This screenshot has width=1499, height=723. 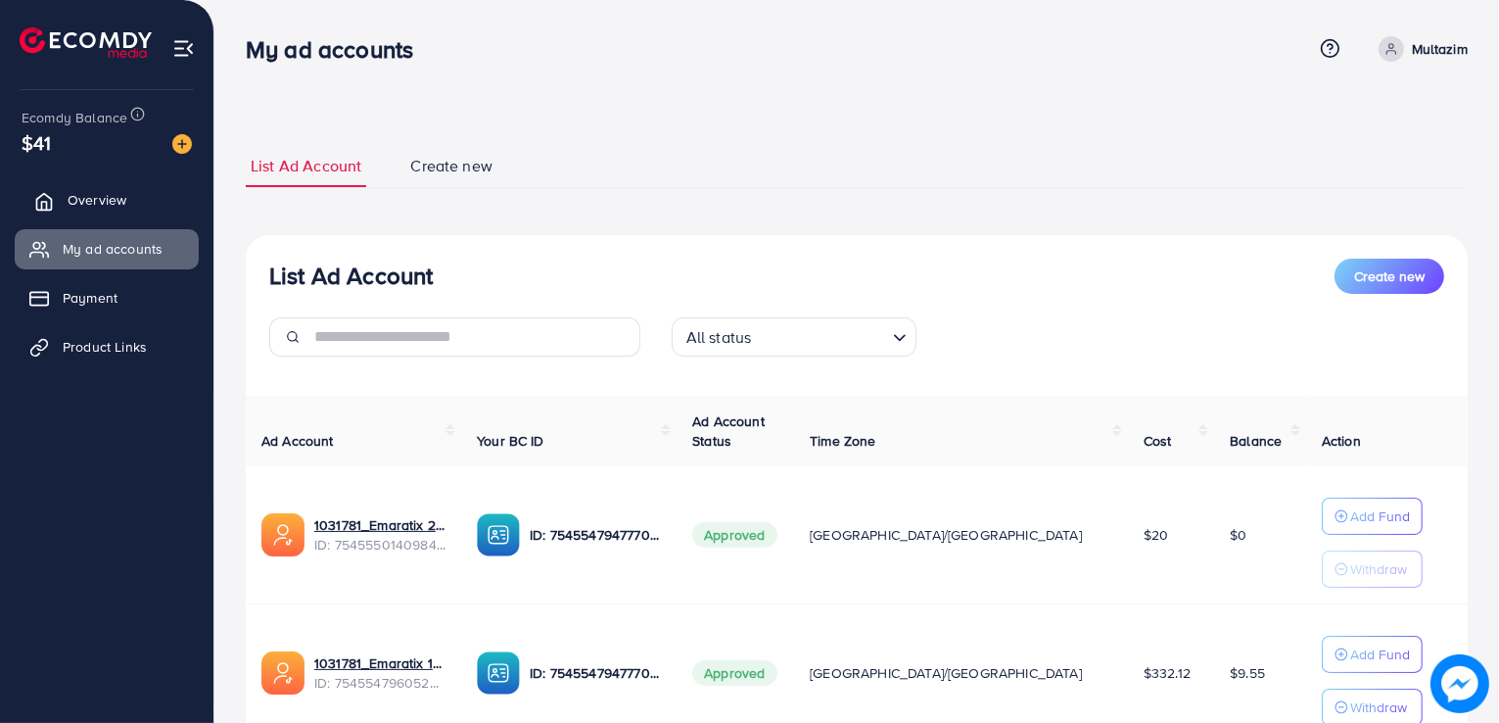 What do you see at coordinates (113, 249) in the screenshot?
I see `span: My ad accounts` at bounding box center [113, 249].